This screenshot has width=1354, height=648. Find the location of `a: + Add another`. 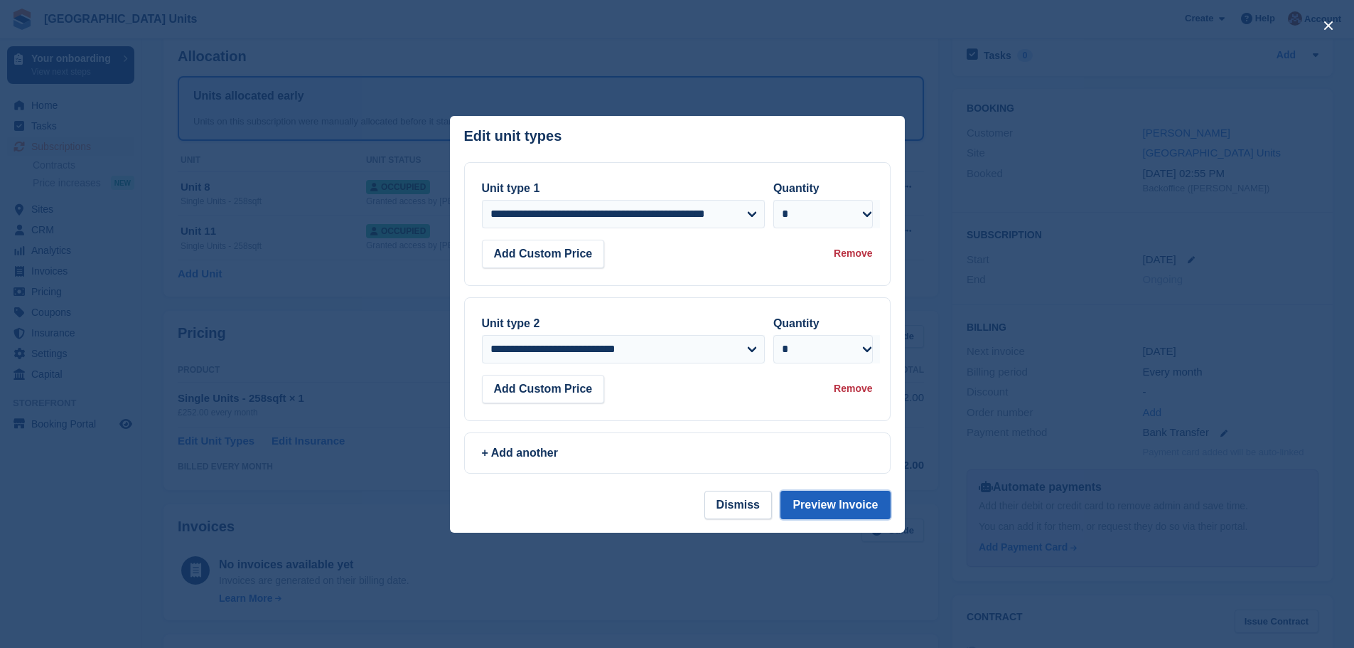

a: + Add another is located at coordinates (677, 453).